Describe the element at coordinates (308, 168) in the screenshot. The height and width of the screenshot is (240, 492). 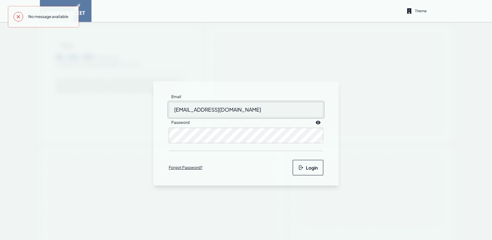
I see `button: Login` at that location.